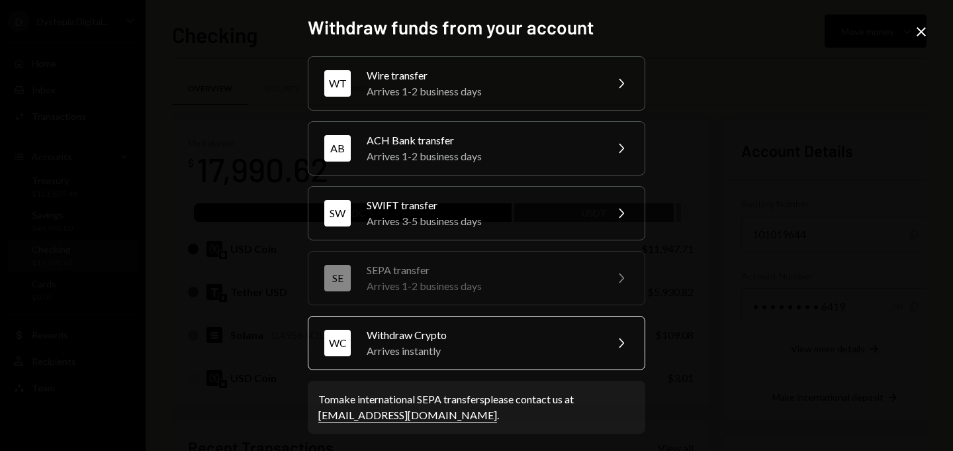 This screenshot has width=953, height=451. Describe the element at coordinates (477, 148) in the screenshot. I see `button: ABACH Bank transferArrives 1-2 business days` at that location.